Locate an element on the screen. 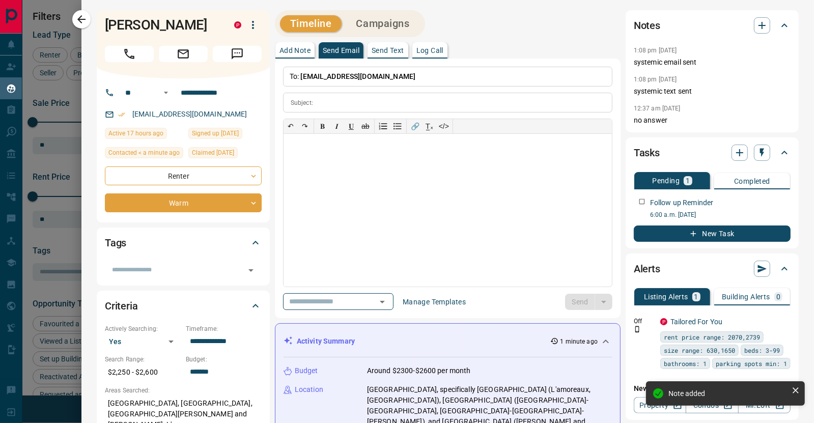 Image resolution: width=814 pixels, height=423 pixels. div: Warm is located at coordinates (183, 203).